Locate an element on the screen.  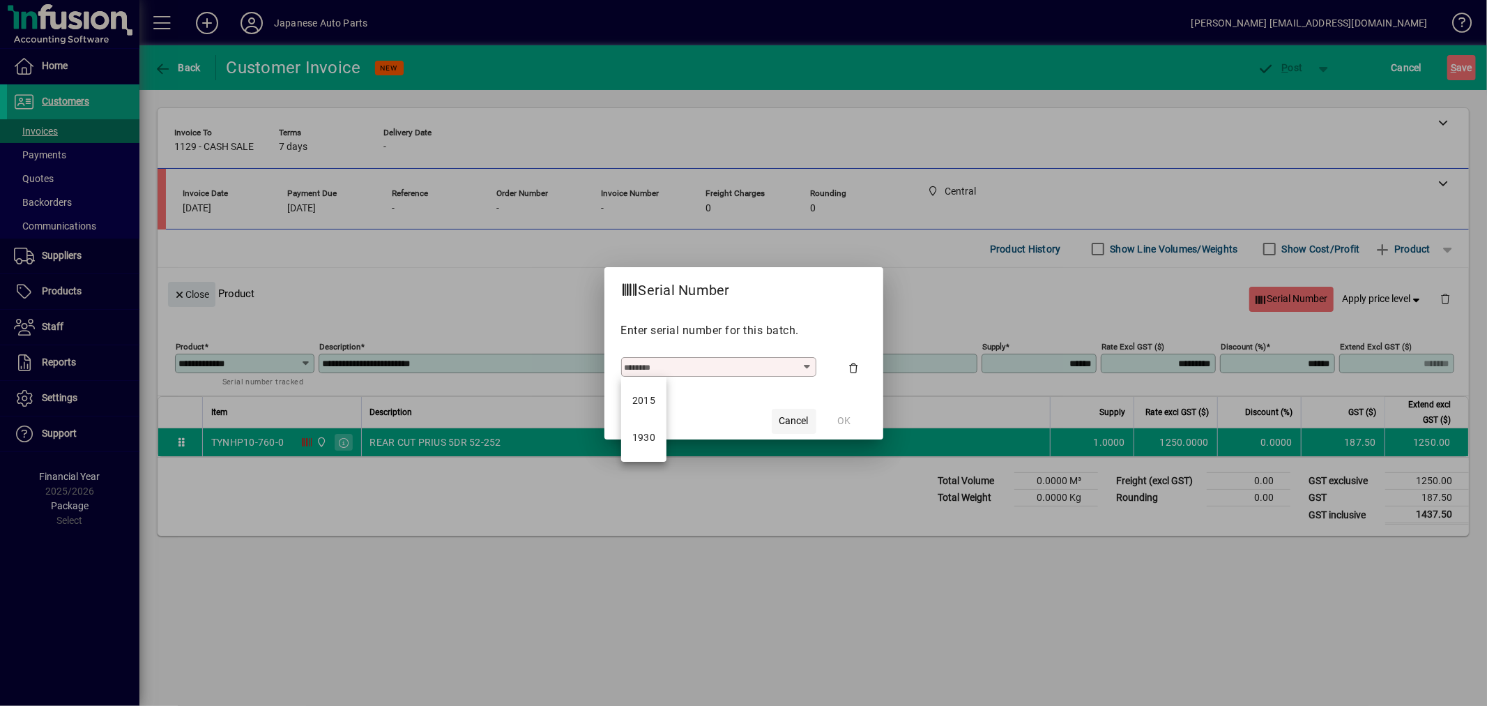
div: 1930 is located at coordinates (644, 437).